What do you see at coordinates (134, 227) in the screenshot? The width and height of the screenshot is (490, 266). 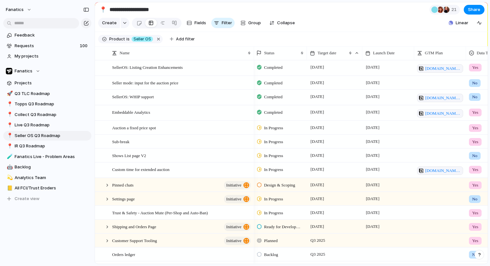 I see `span: Shipping and Orders Page` at bounding box center [134, 227].